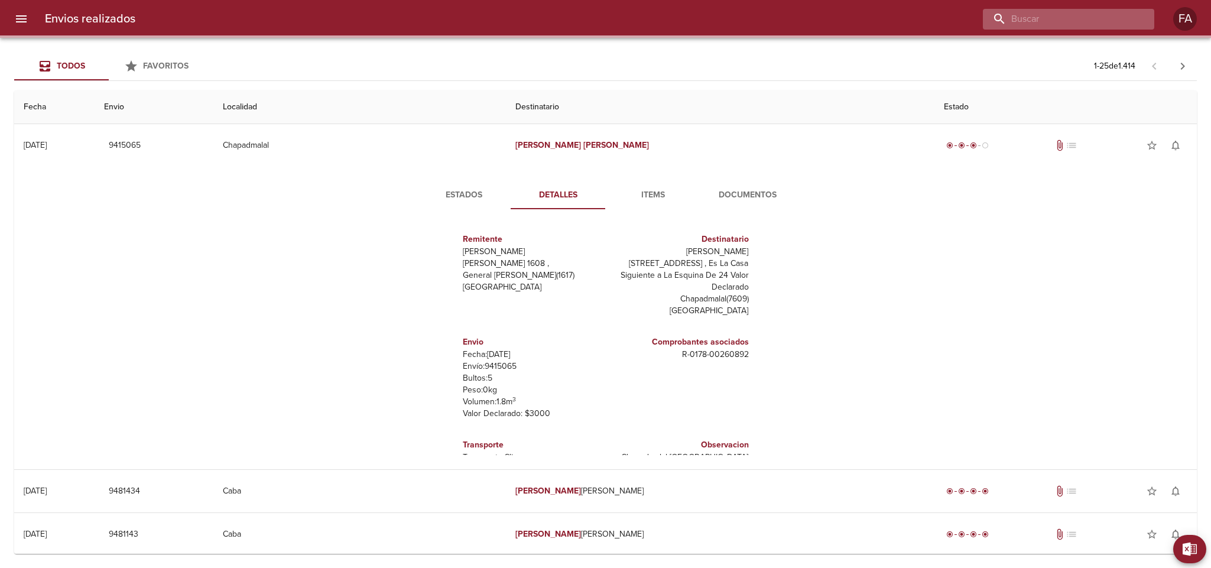  I want to click on h6: Transporte, so click(532, 445).